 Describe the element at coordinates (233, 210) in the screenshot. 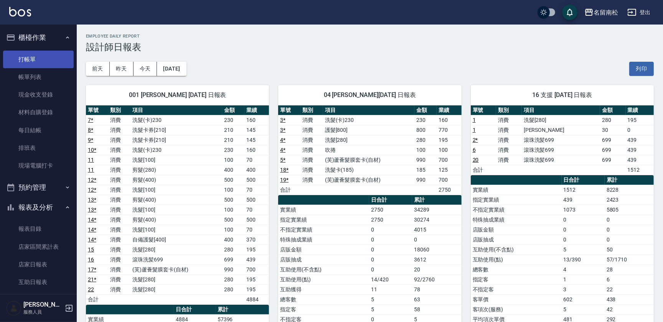

I see `td: 100` at that location.